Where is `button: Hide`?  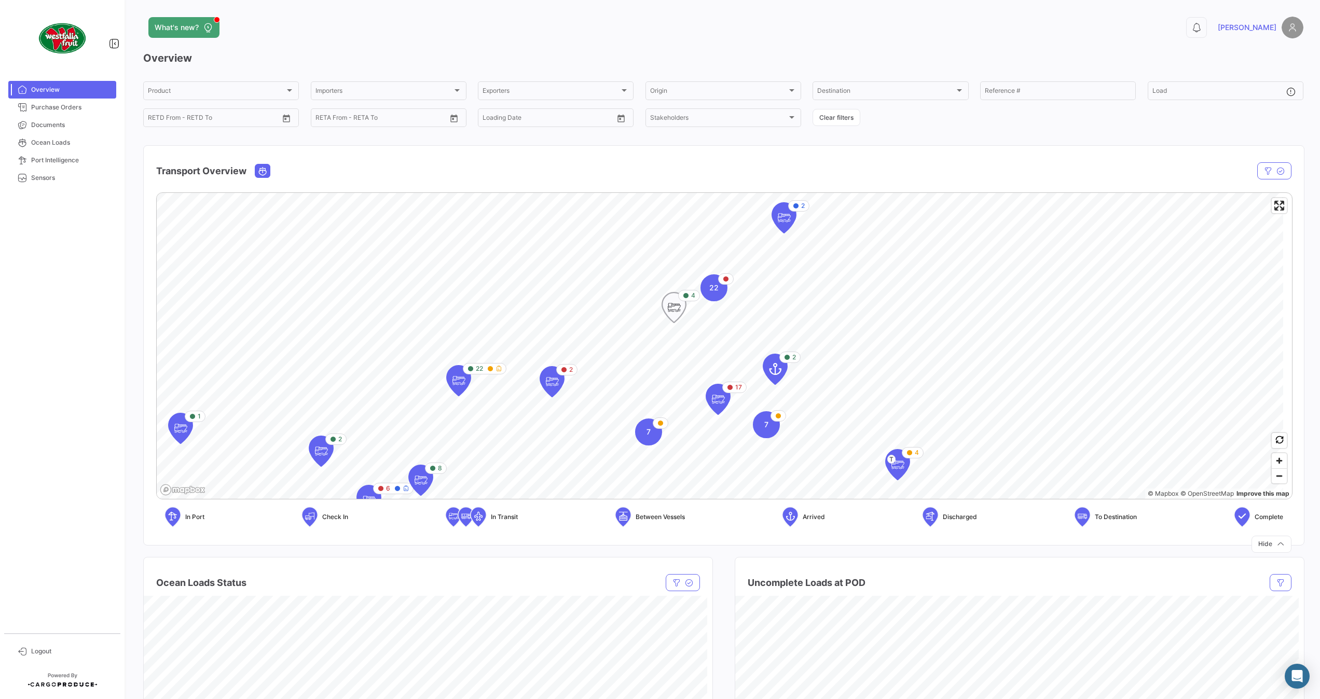
button: Hide is located at coordinates (1271, 544).